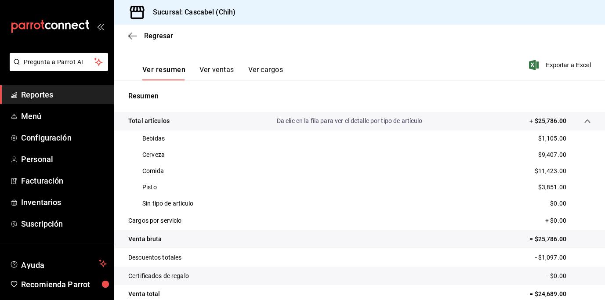 The height and width of the screenshot is (300, 605). I want to click on p: = $24,689.00, so click(560, 294).